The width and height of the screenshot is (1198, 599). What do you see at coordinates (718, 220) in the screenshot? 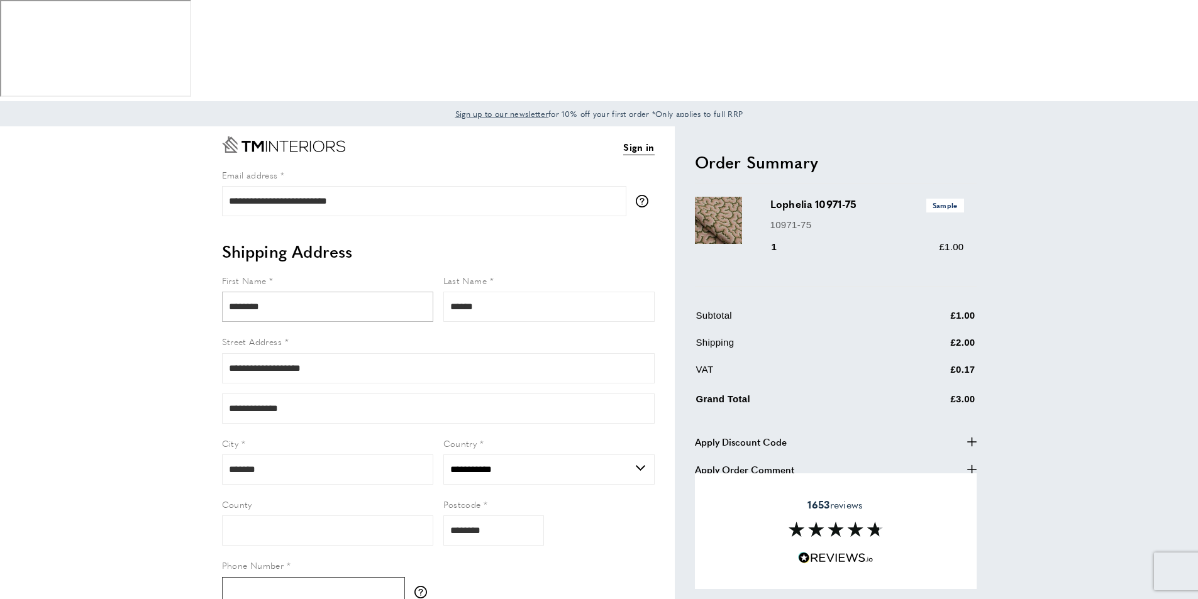
I see `img: Lophelia 10971-75` at bounding box center [718, 220].